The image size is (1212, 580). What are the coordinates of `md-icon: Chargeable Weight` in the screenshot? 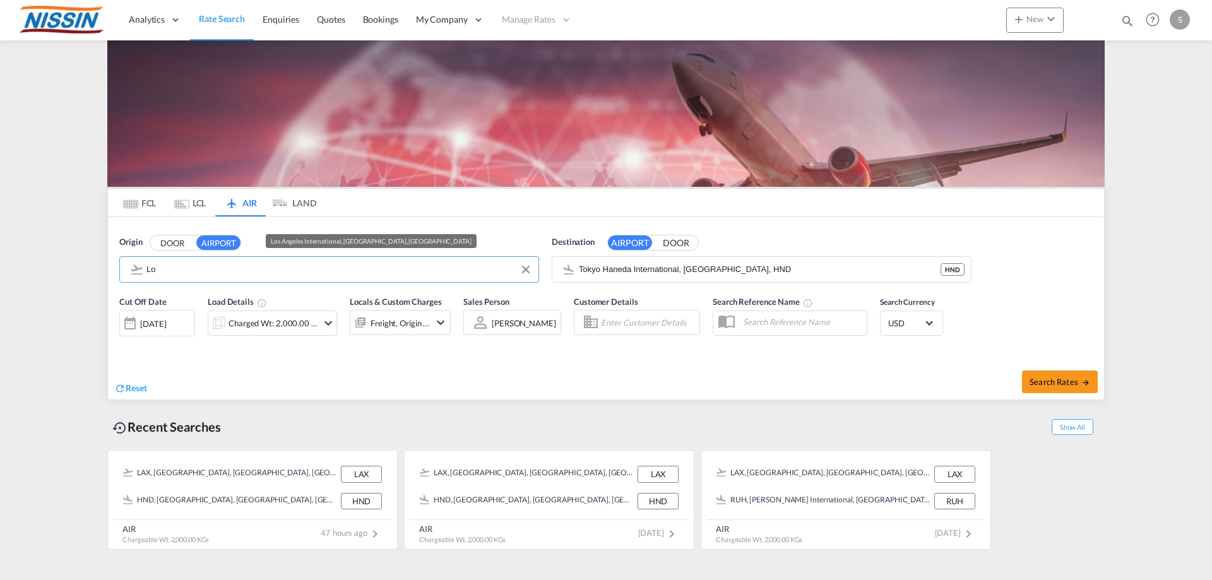 It's located at (262, 303).